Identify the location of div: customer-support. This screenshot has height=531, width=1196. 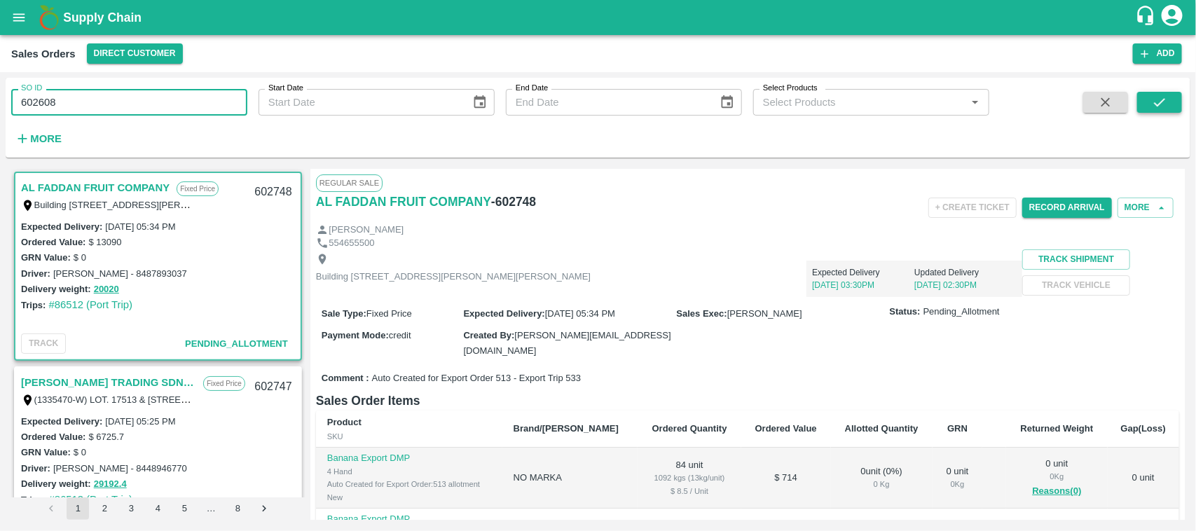
(1147, 18).